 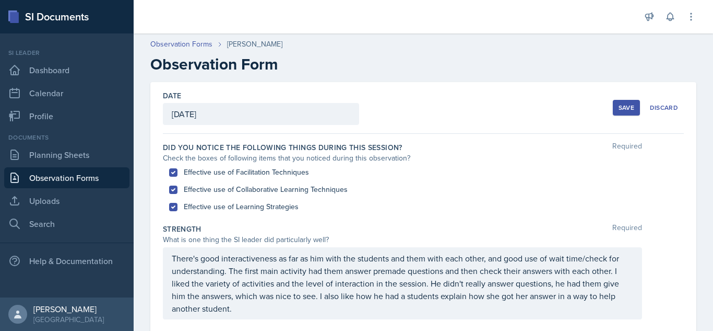 I want to click on label: Strength, so click(x=182, y=229).